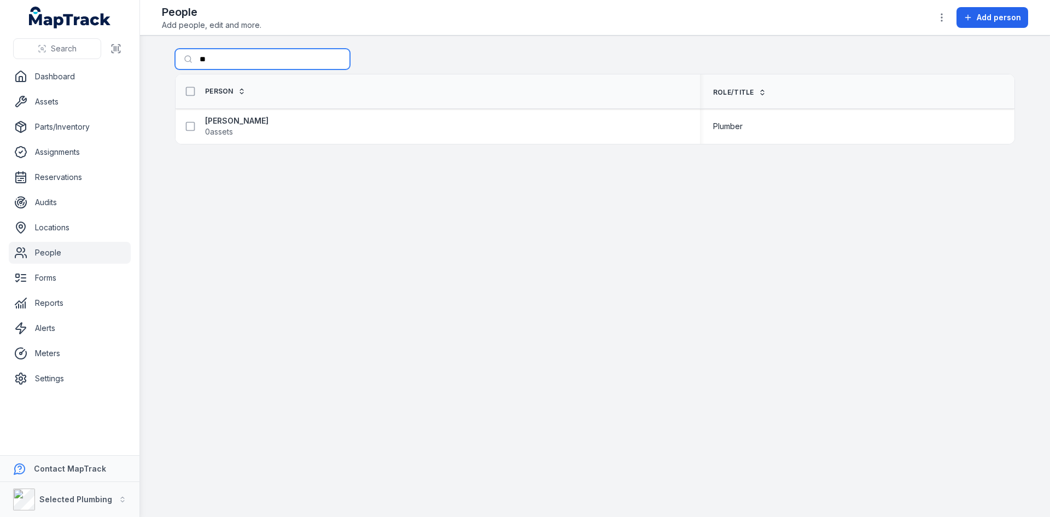 The width and height of the screenshot is (1050, 517). I want to click on a: Person, so click(225, 91).